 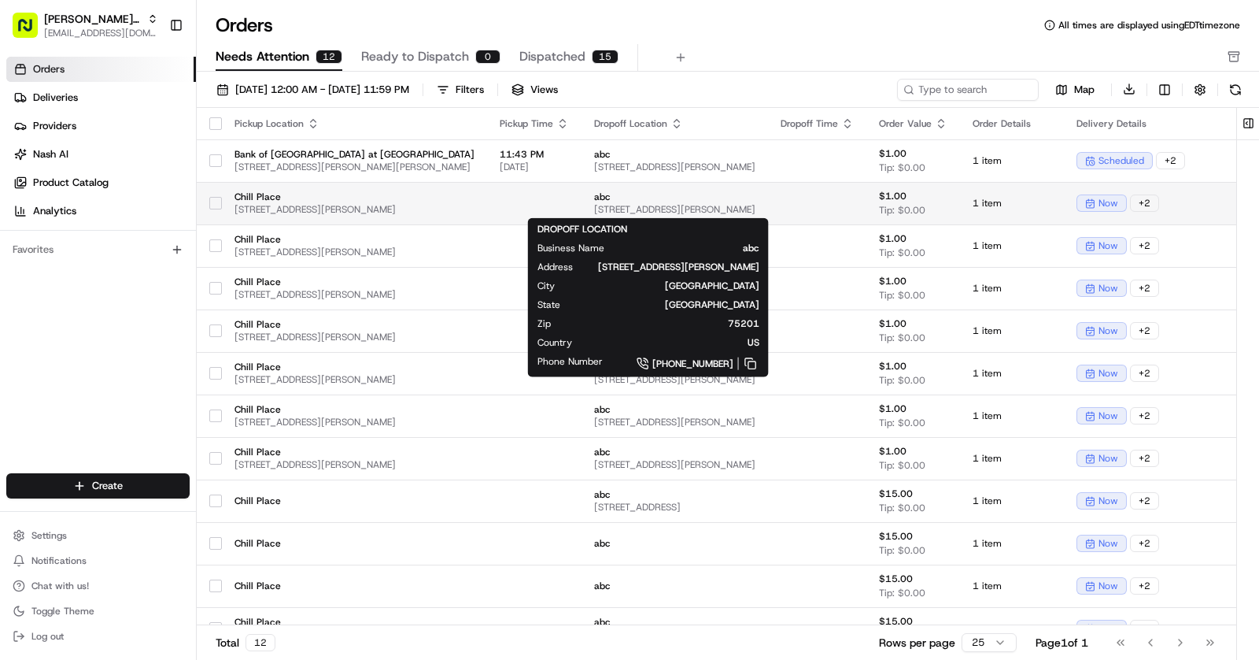 I want to click on span: DROPOFF LOCATION, so click(x=582, y=229).